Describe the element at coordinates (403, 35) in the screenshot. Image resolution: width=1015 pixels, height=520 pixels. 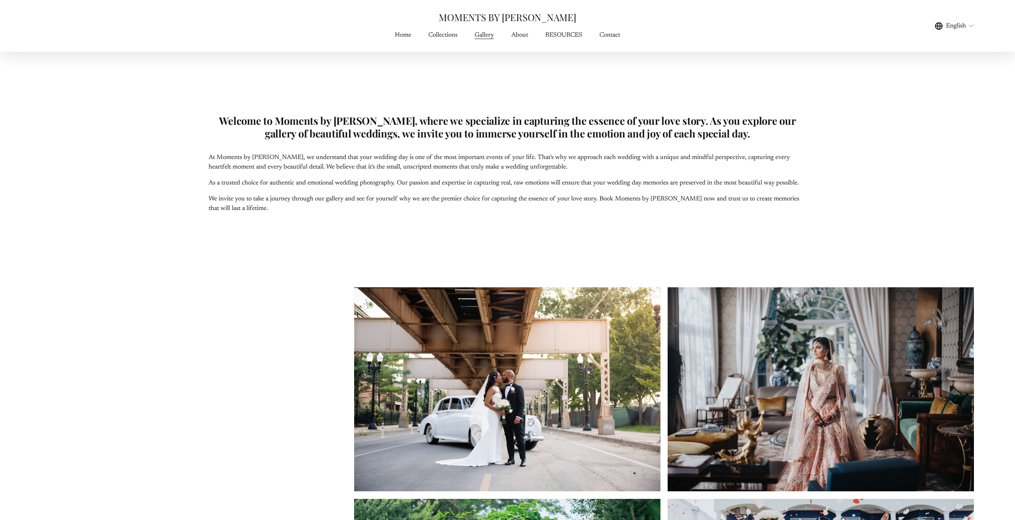
I see `a: Home` at that location.